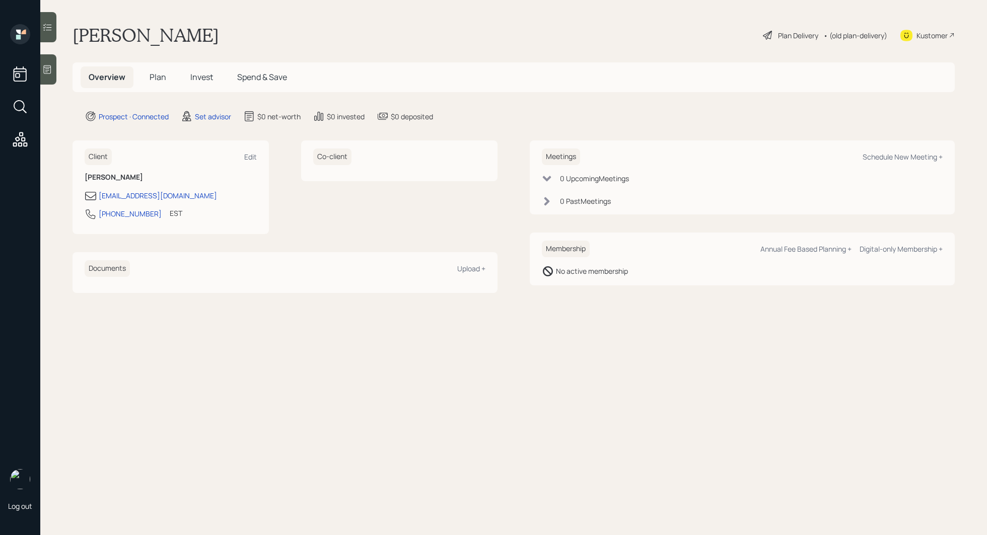 This screenshot has height=535, width=987. I want to click on h6: Client, so click(98, 157).